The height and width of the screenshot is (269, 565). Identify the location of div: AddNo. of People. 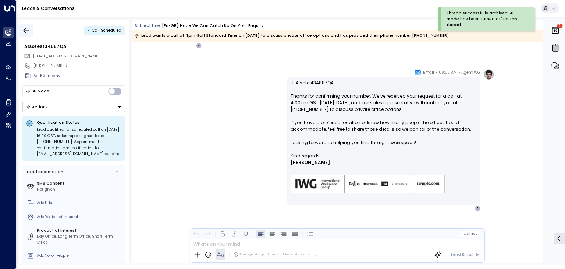
(80, 255).